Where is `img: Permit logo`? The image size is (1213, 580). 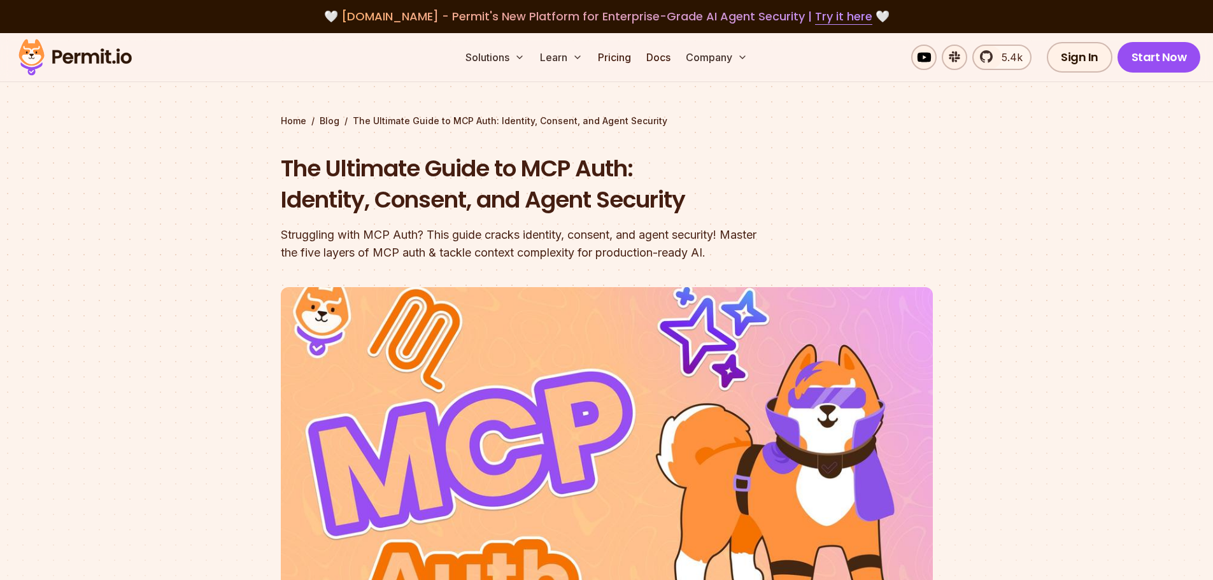
img: Permit logo is located at coordinates (75, 57).